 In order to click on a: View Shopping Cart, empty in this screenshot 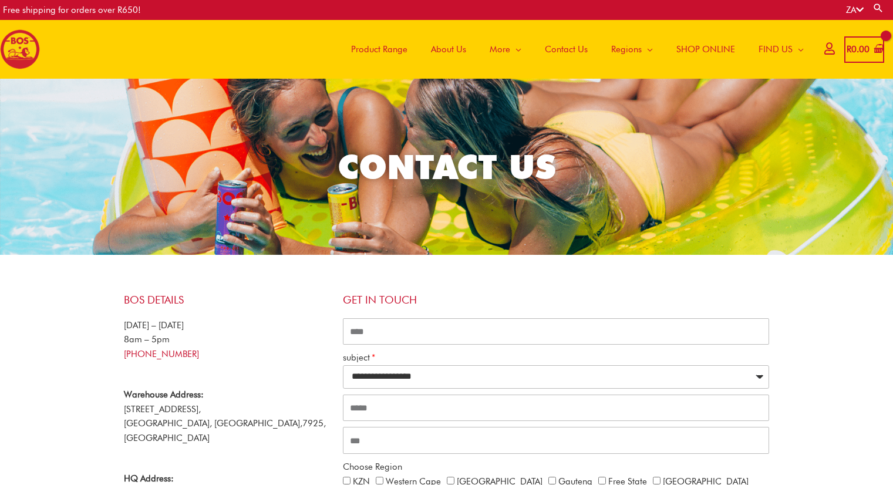, I will do `click(865, 49)`.